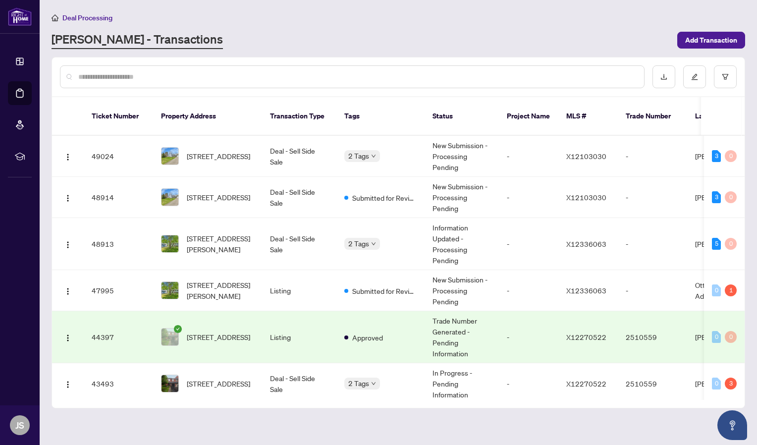 This screenshot has width=757, height=445. Describe the element at coordinates (118, 337) in the screenshot. I see `td: 44397` at that location.